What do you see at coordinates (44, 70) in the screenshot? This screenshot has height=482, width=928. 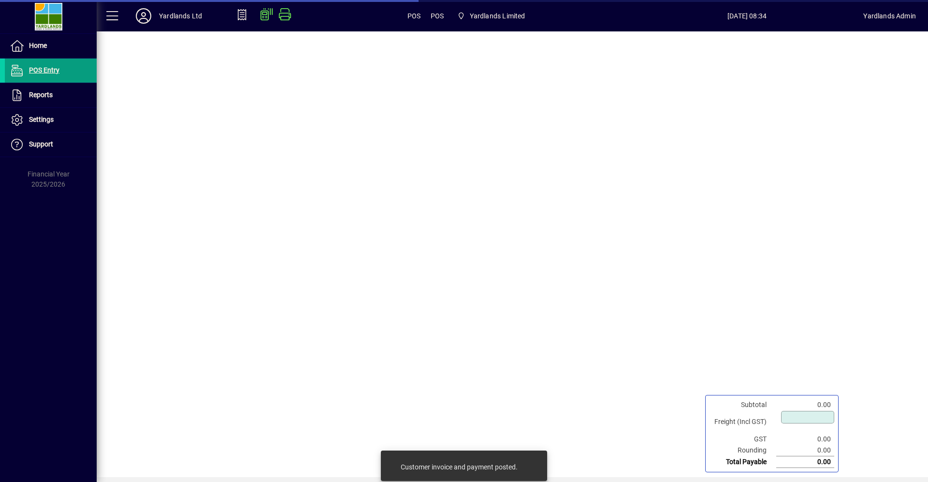 I see `span: POS Entry` at bounding box center [44, 70].